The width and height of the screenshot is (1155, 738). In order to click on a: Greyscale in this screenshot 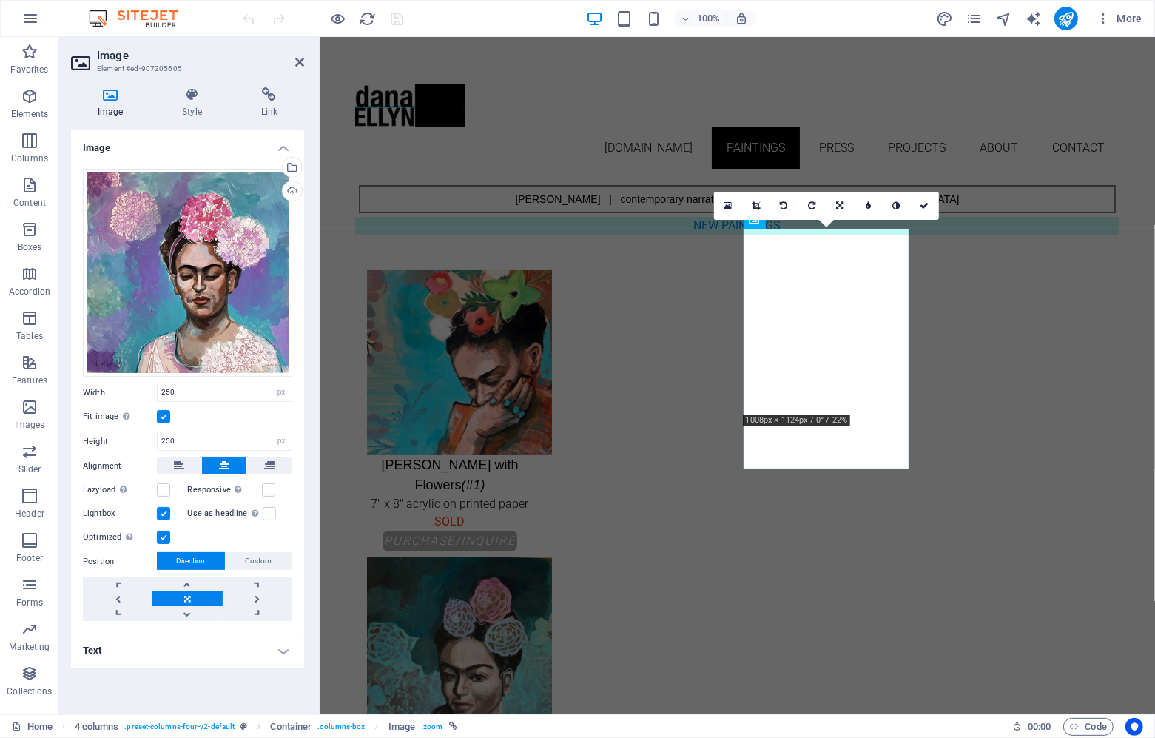, I will do `click(897, 206)`.